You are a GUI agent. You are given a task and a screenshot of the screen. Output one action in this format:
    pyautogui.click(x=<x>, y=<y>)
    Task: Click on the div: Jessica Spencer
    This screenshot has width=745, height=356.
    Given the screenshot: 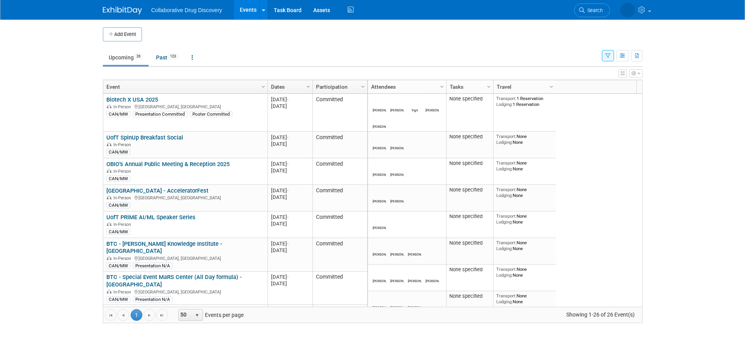 What is the action you would take?
    pyautogui.click(x=415, y=280)
    